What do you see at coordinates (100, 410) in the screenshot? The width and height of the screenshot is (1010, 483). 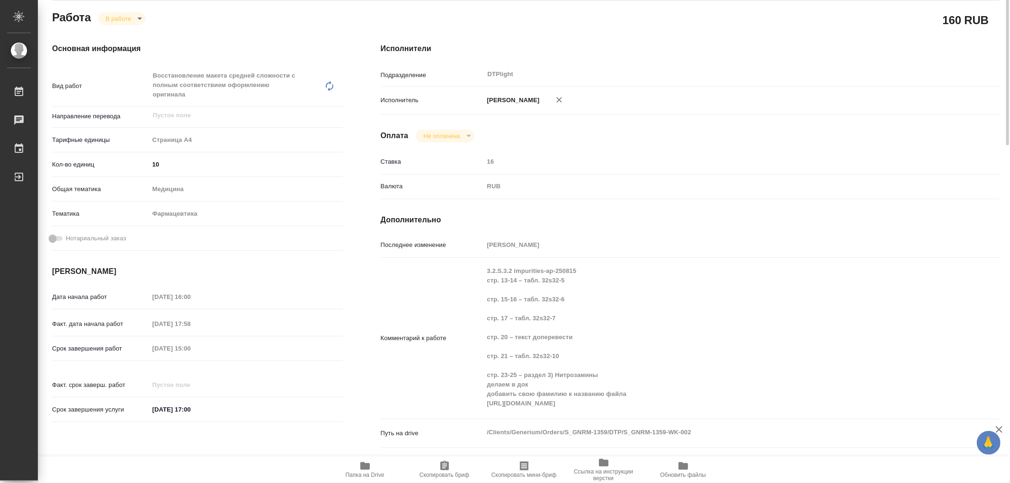 I see `p: Срок завершения услуги` at bounding box center [100, 410].